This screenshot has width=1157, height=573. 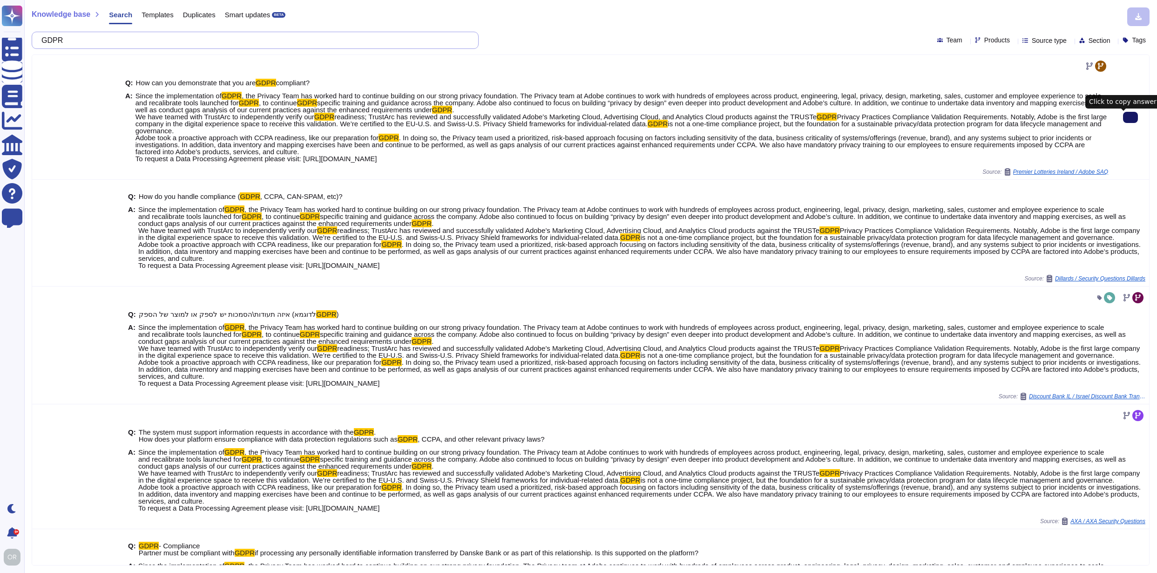 What do you see at coordinates (187, 549) in the screenshot?
I see `span: - Compliance Partner must be compliant with` at bounding box center [187, 549].